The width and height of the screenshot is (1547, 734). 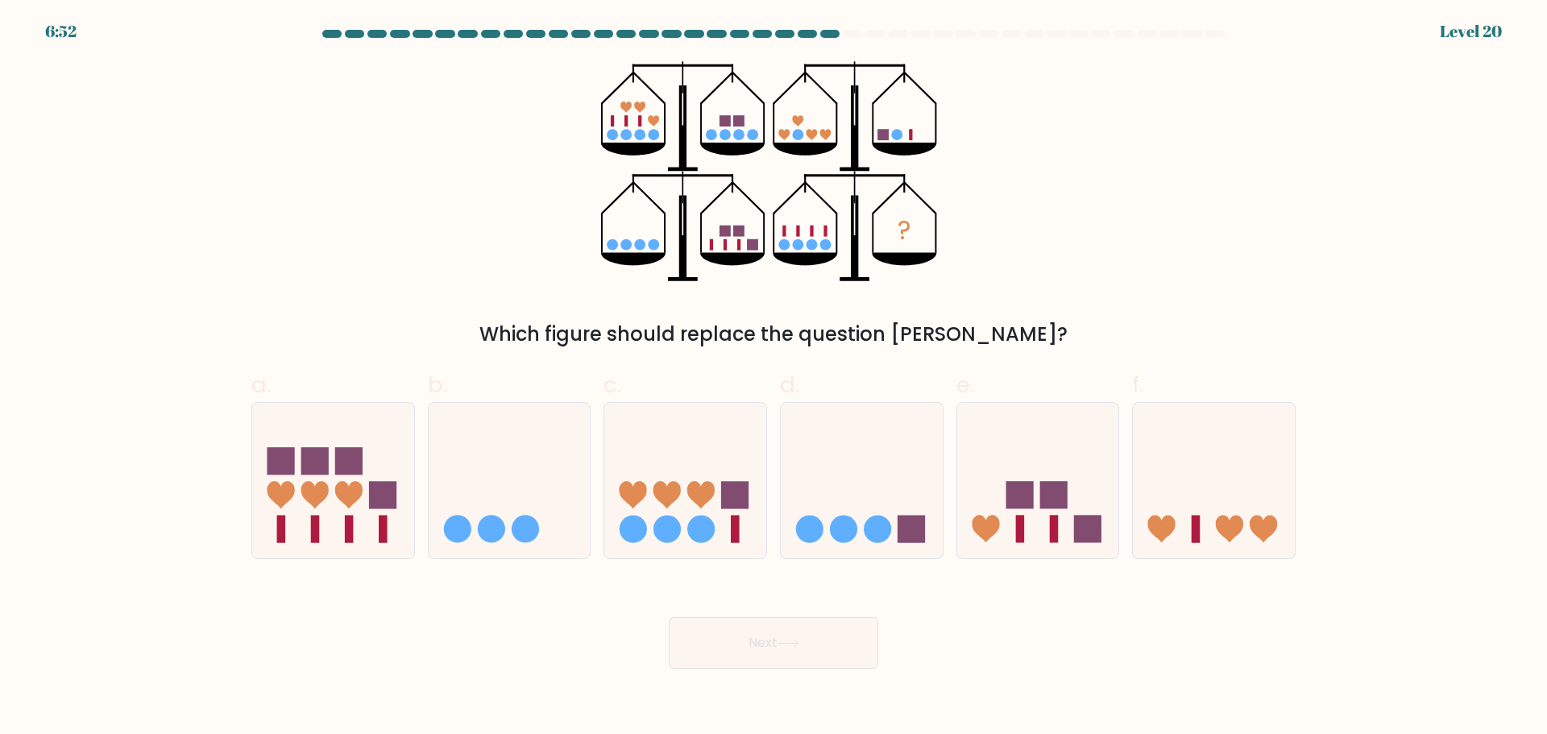 I want to click on span: e., so click(x=965, y=384).